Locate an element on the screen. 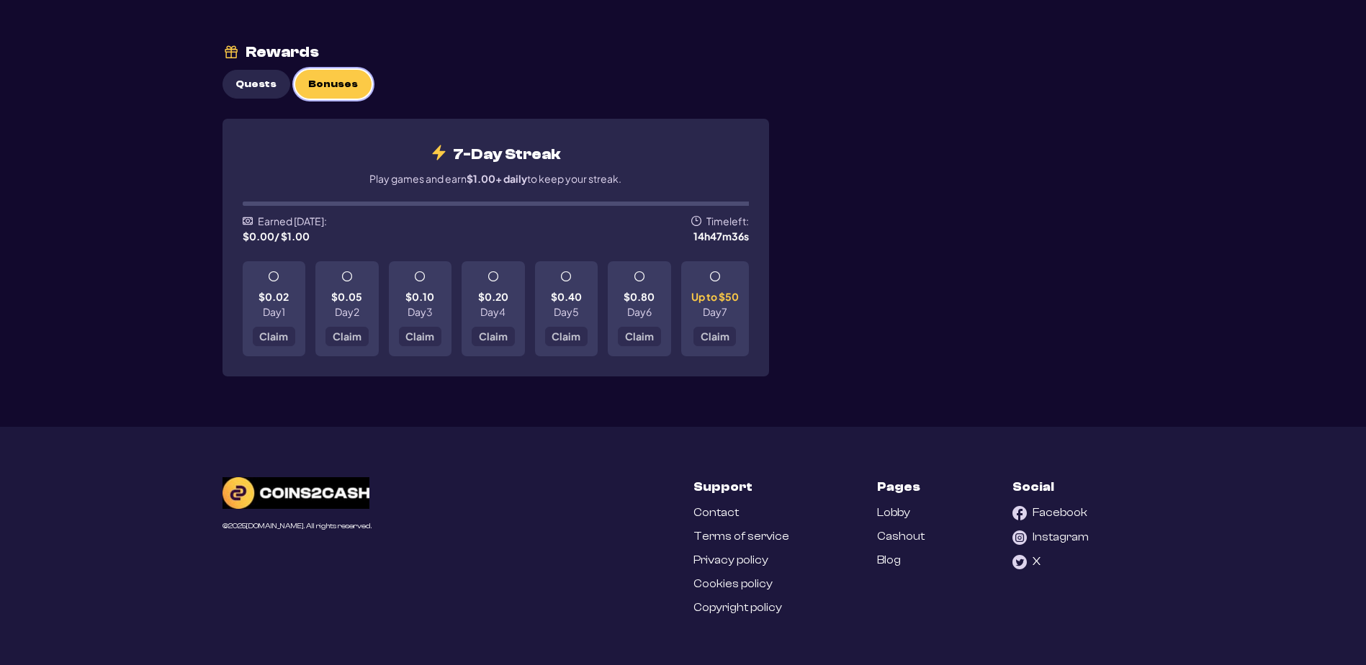 The height and width of the screenshot is (665, 1366). a: X is located at coordinates (1026, 562).